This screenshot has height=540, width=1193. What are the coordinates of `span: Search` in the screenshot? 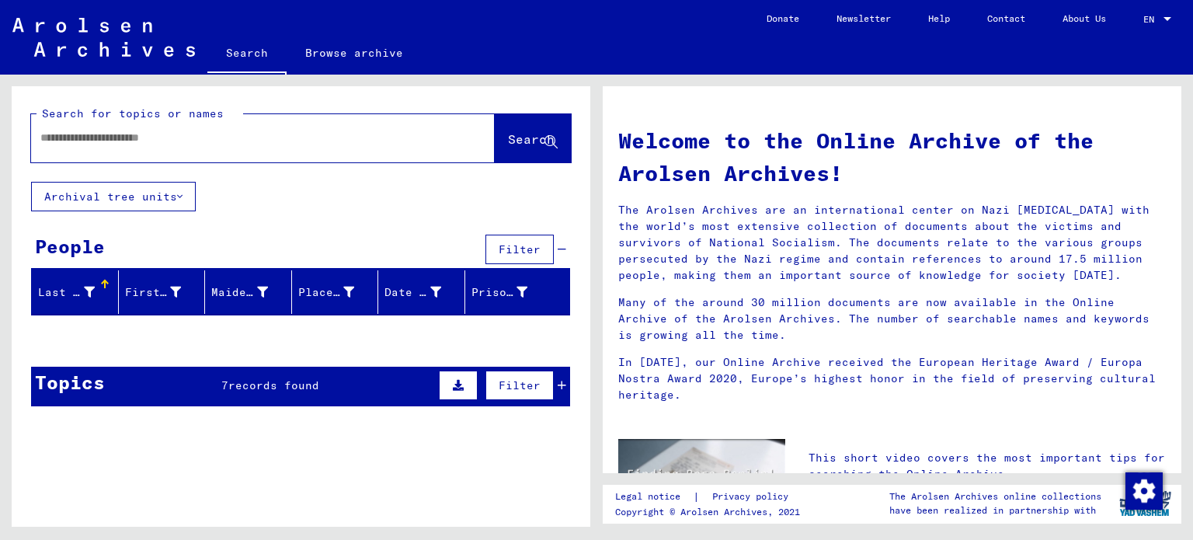 It's located at (531, 139).